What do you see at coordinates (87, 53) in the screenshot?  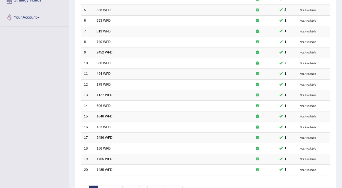 I see `td: 9` at bounding box center [87, 53].